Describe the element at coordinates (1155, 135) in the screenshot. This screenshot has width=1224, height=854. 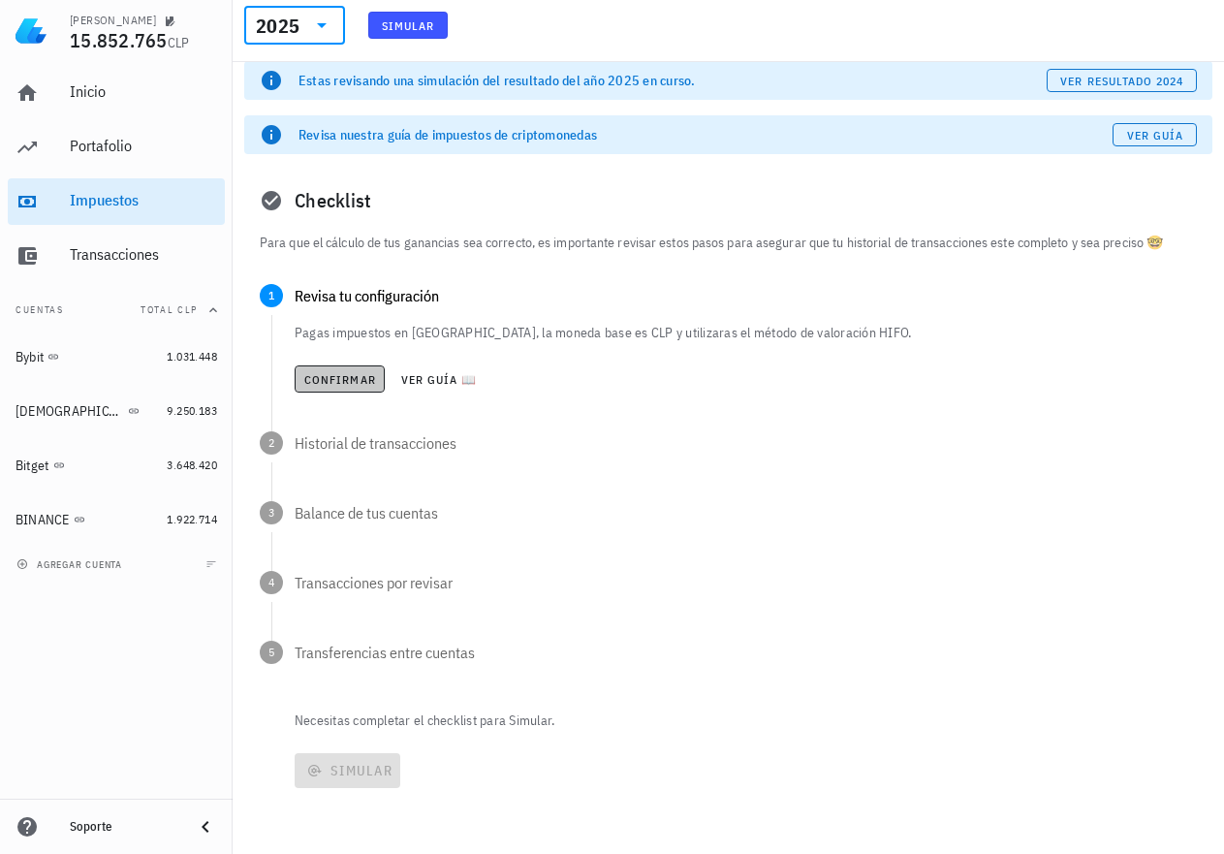
I see `a: Ver guía` at that location.